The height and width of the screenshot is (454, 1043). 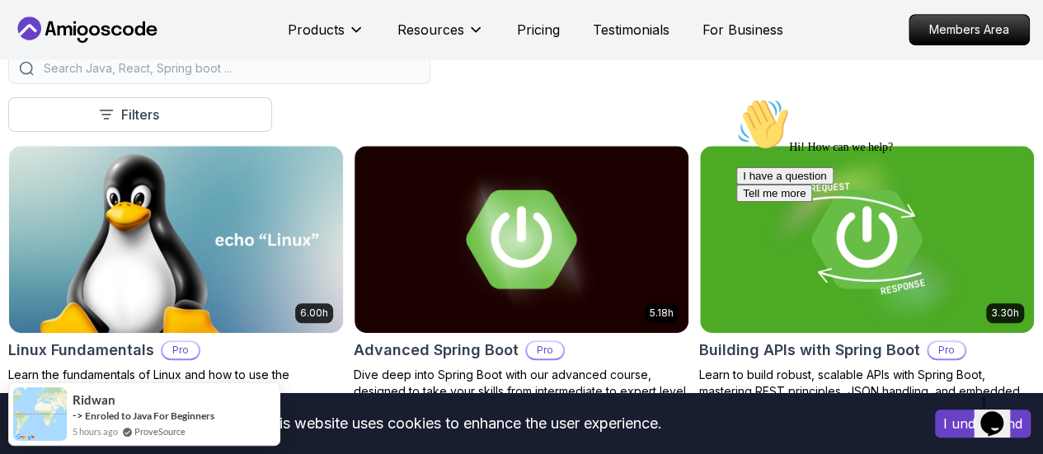 I want to click on p: Pricing, so click(x=538, y=30).